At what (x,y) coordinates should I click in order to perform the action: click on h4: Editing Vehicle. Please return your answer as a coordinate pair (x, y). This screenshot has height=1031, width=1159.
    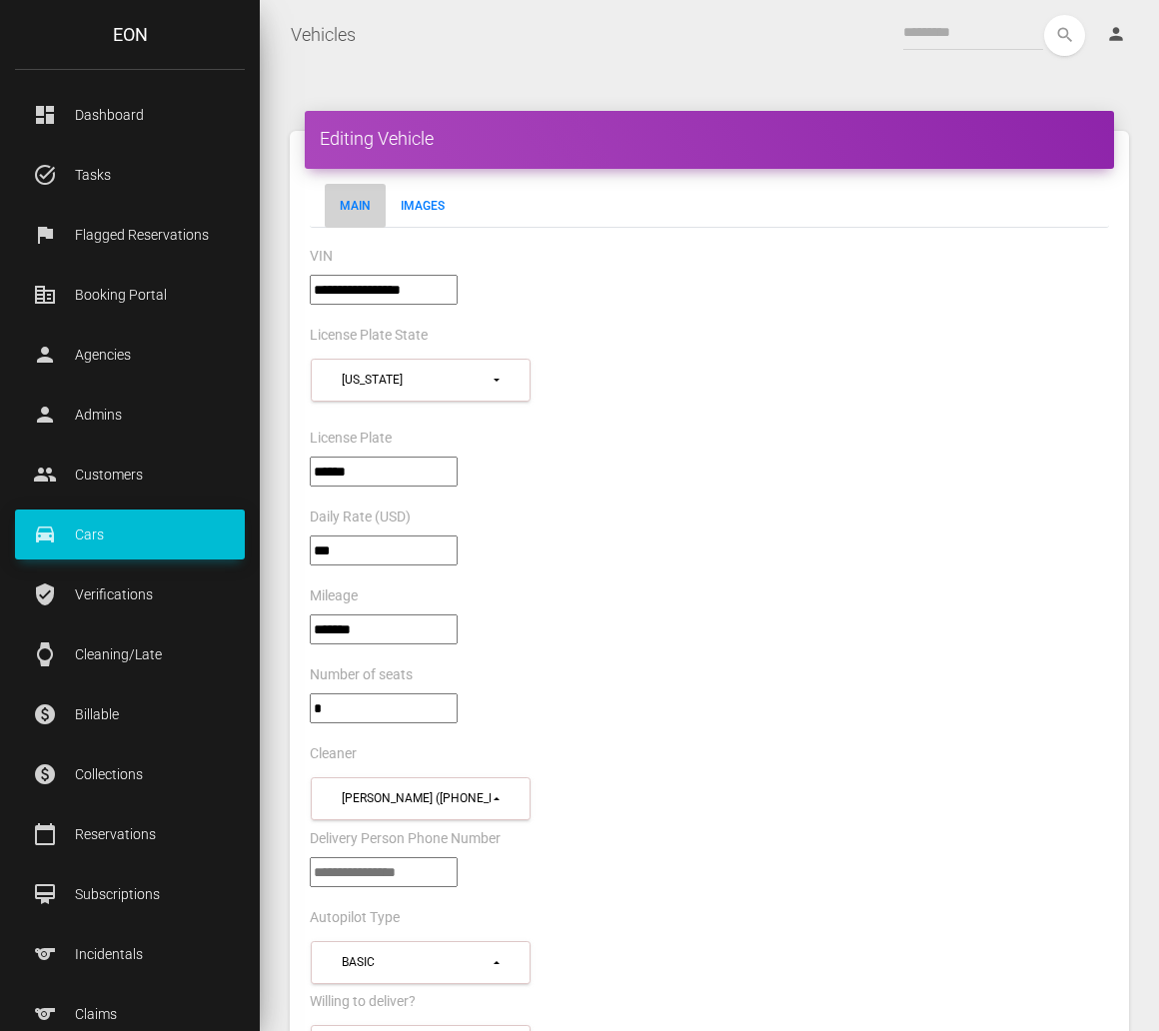
    Looking at the image, I should click on (709, 138).